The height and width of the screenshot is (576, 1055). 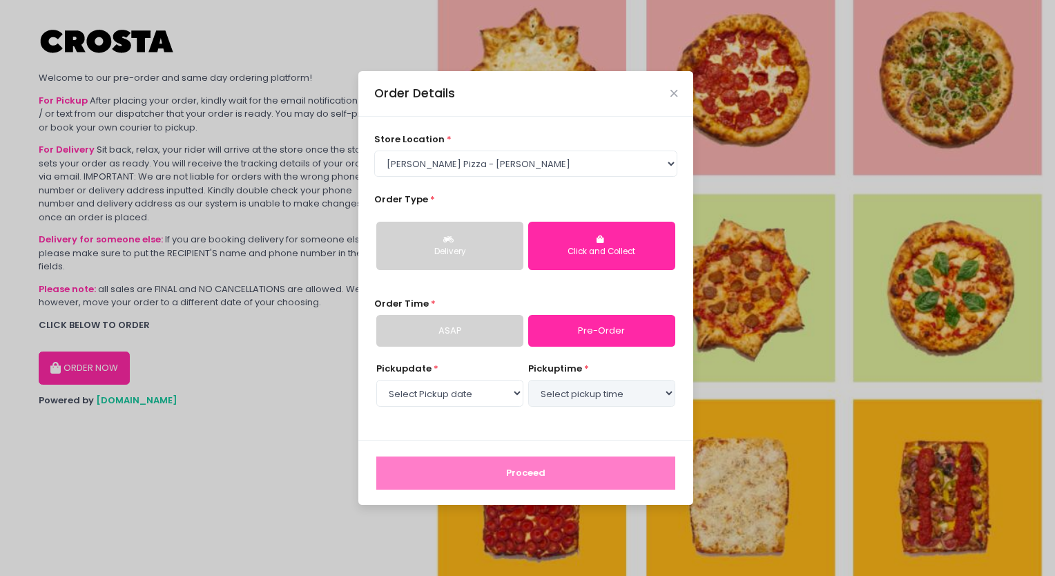 I want to click on span: store location, so click(x=409, y=139).